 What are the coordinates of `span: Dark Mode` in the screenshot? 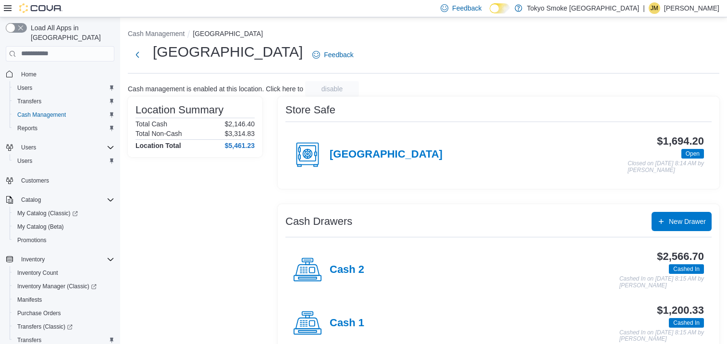 It's located at (489, 13).